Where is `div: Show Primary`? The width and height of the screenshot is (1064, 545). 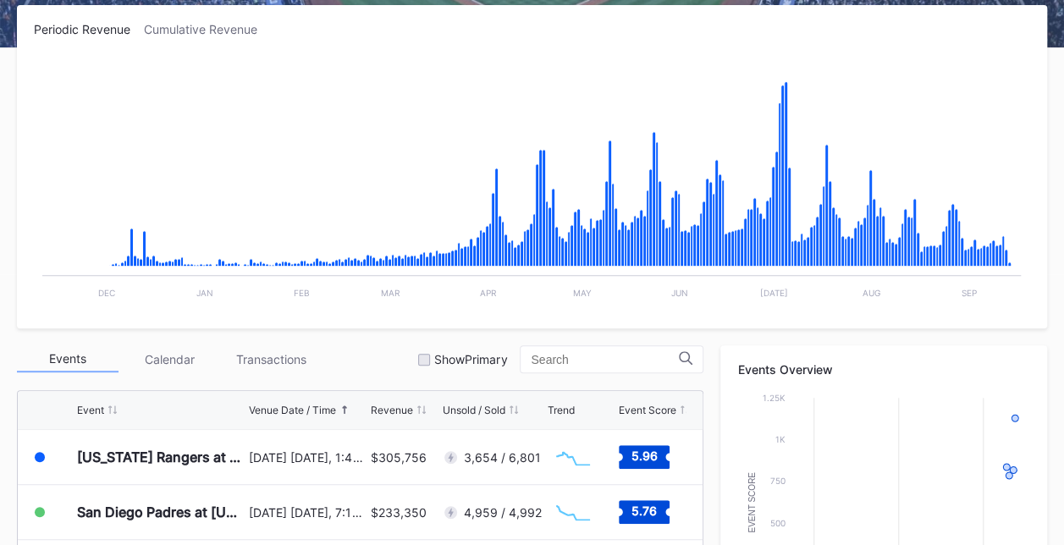 div: Show Primary is located at coordinates (471, 359).